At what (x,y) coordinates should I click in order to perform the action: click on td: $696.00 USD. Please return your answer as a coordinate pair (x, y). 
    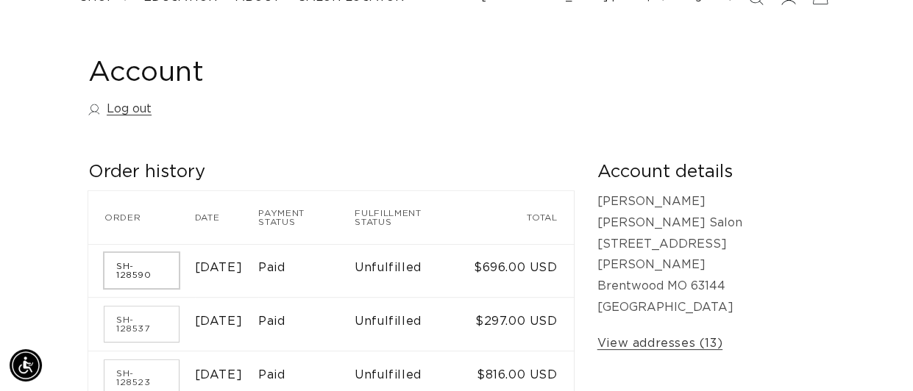
    Looking at the image, I should click on (522, 271).